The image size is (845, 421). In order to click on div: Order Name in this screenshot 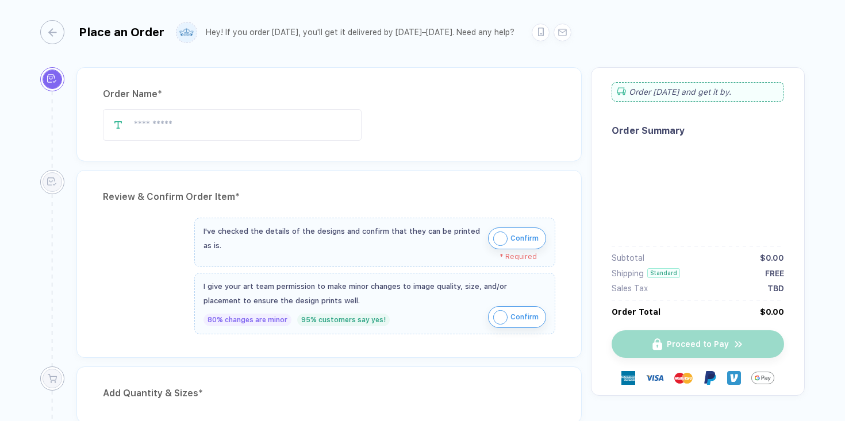, I will do `click(329, 94)`.